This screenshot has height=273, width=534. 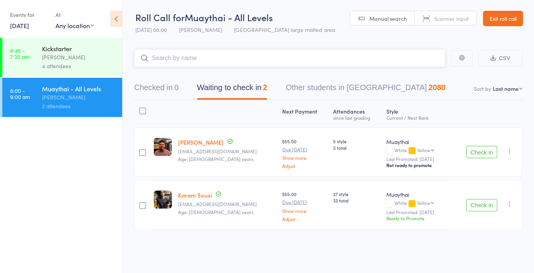 I want to click on div: Ready to Promote, so click(x=416, y=218).